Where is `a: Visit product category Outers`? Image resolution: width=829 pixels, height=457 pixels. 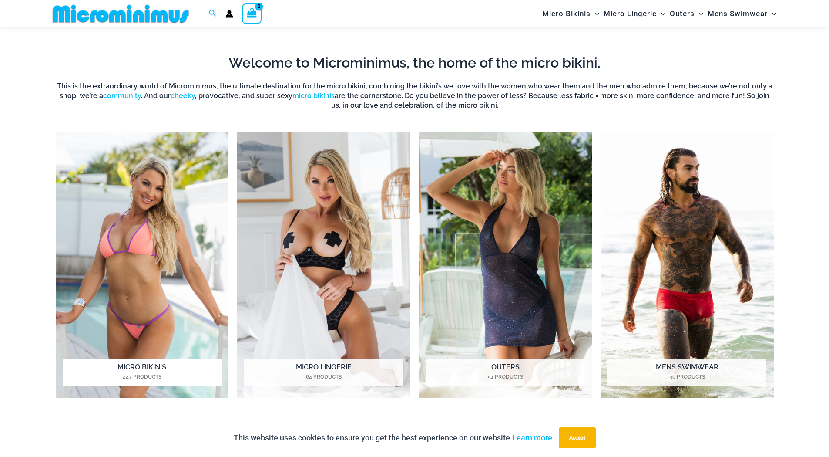 a: Visit product category Outers is located at coordinates (506, 265).